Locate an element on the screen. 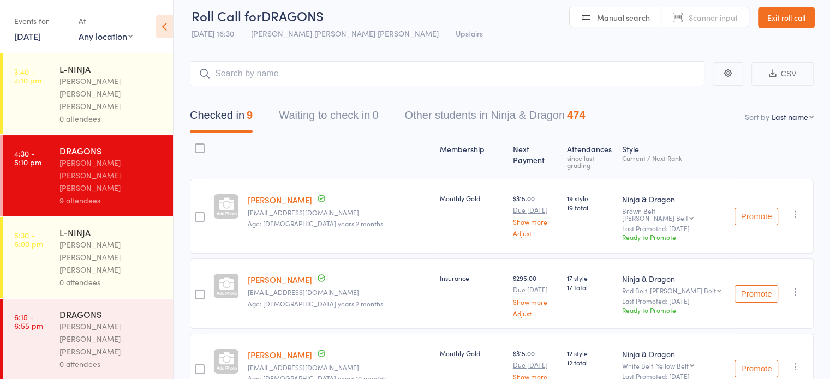 The image size is (830, 379). div: Events for is located at coordinates (41, 21).